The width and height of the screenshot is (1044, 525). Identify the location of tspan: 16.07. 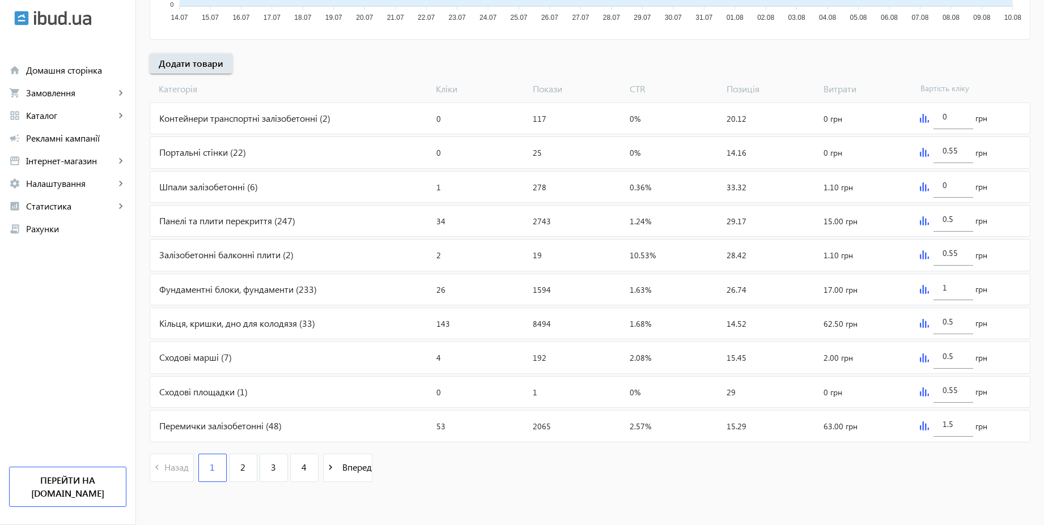
(241, 18).